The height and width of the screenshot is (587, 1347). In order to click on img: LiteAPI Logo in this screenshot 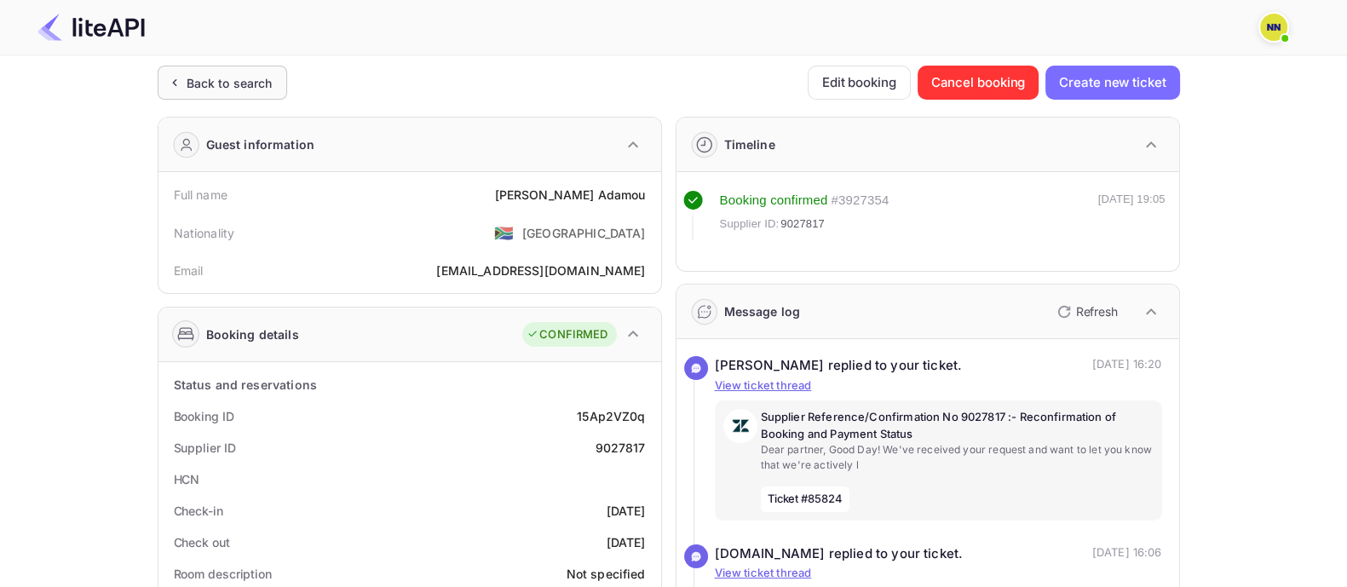, I will do `click(91, 27)`.